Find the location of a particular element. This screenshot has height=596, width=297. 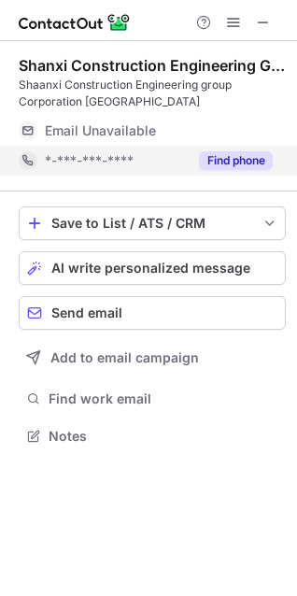

button: Send email is located at coordinates (152, 313).